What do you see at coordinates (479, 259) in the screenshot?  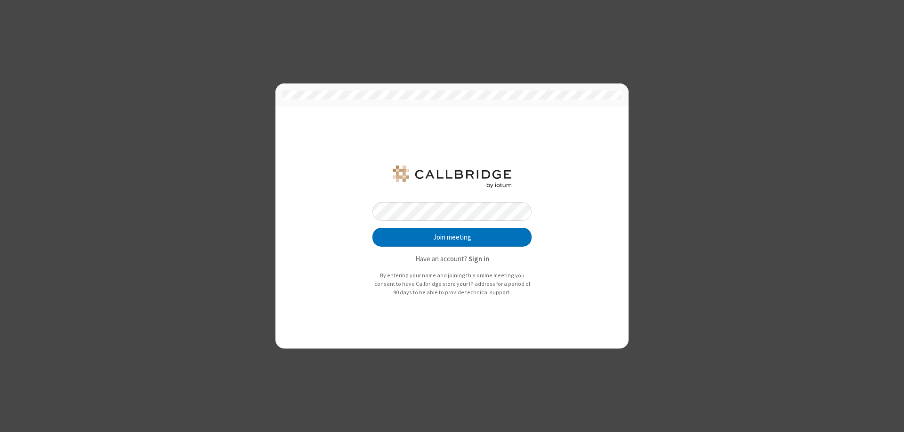 I see `button: Sign in` at bounding box center [479, 259].